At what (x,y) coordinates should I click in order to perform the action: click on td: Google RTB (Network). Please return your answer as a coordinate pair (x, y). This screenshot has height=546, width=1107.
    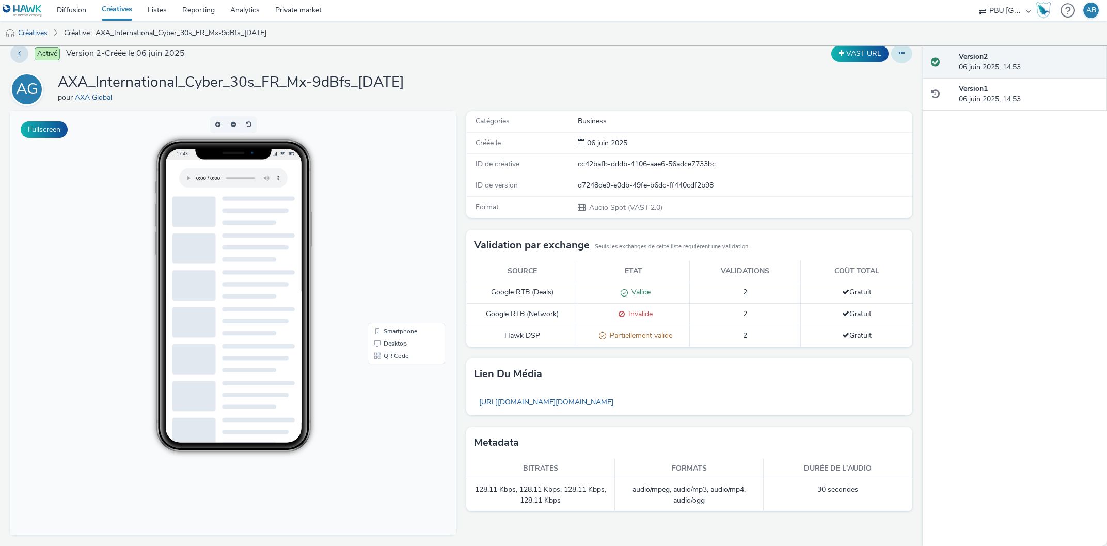
    Looking at the image, I should click on (522, 314).